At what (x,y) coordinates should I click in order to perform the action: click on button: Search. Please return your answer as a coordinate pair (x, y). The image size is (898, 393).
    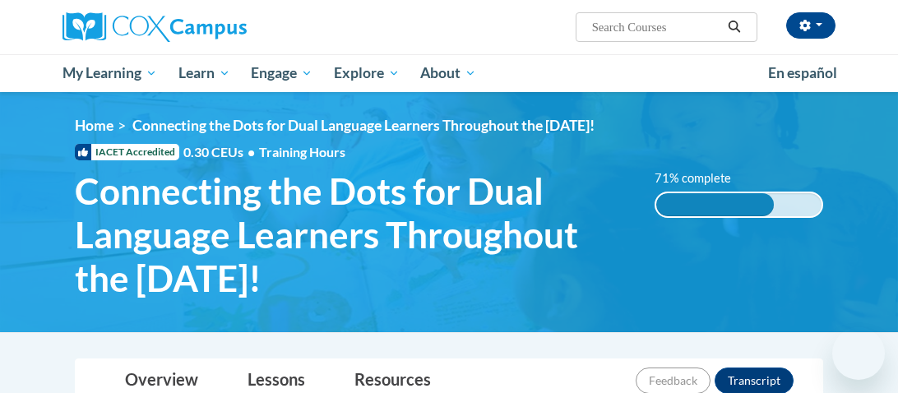
    Looking at the image, I should click on (734, 27).